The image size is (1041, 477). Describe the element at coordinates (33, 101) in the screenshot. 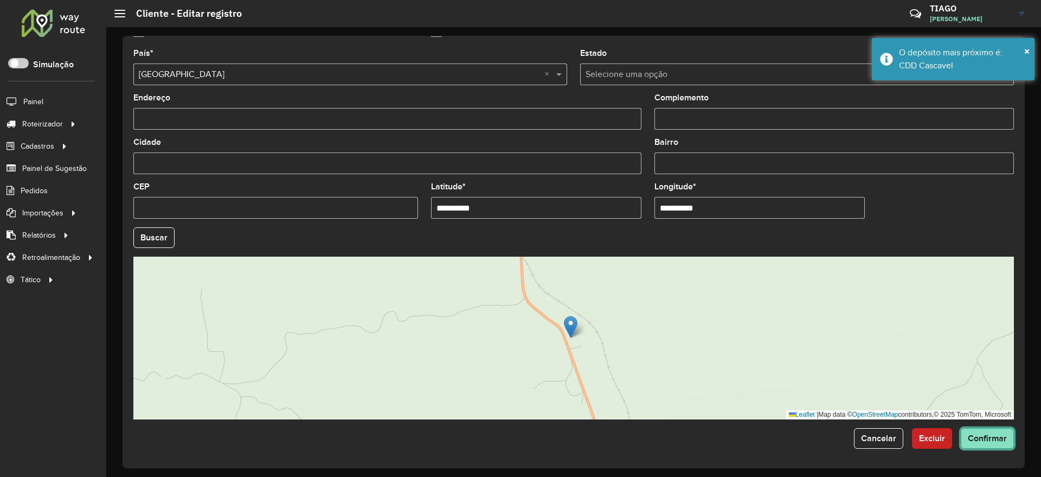

I see `span: Painel` at that location.